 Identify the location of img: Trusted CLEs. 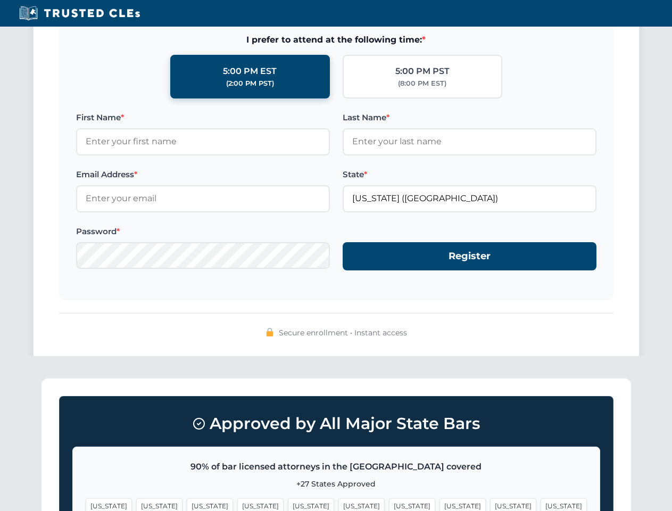
(79, 13).